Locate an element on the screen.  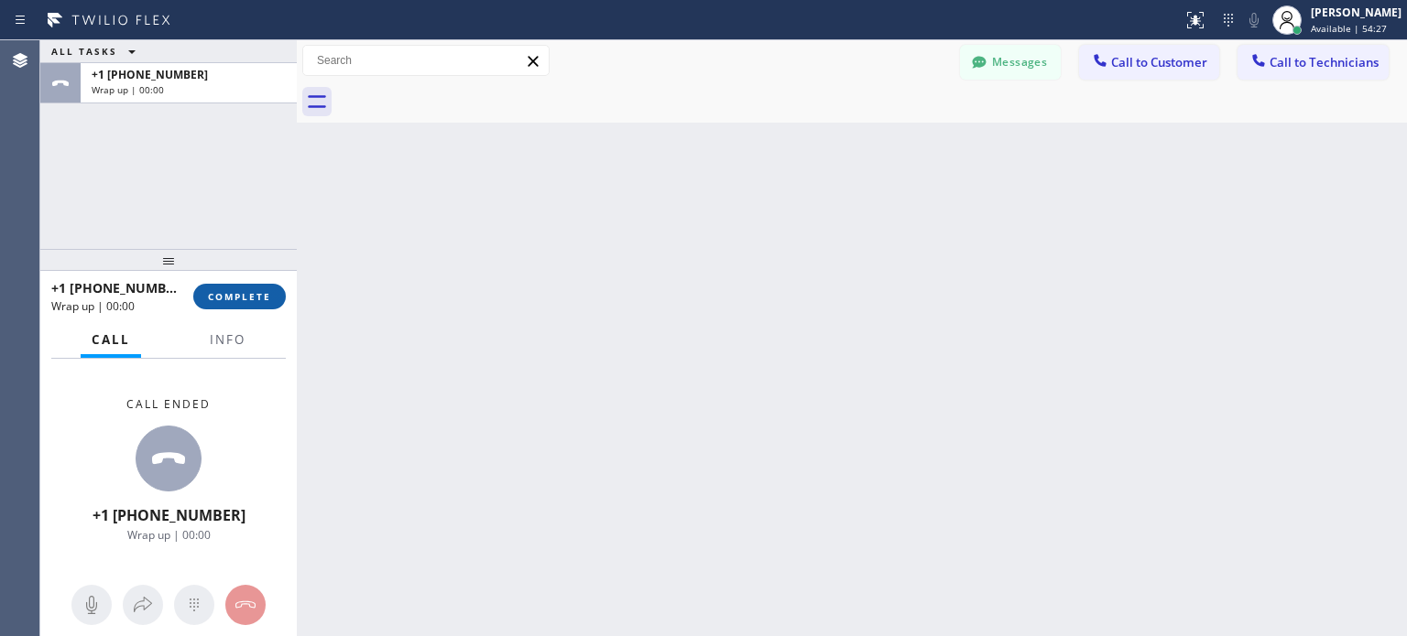
button: Messages is located at coordinates (1010, 62).